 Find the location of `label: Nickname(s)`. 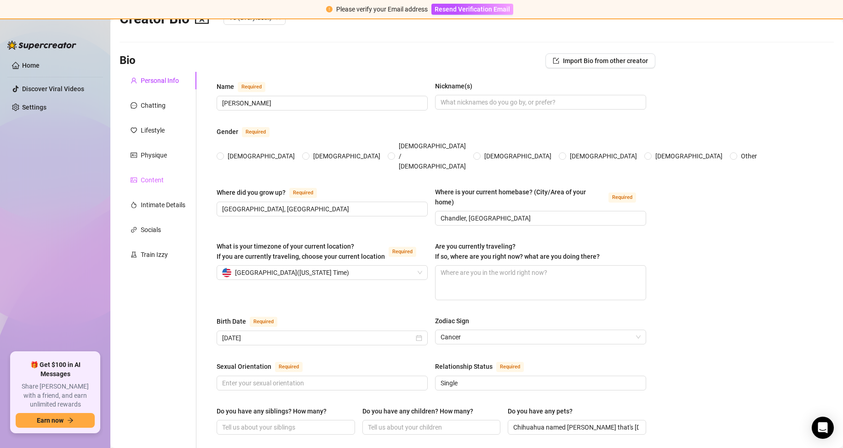

label: Nickname(s) is located at coordinates (457, 86).